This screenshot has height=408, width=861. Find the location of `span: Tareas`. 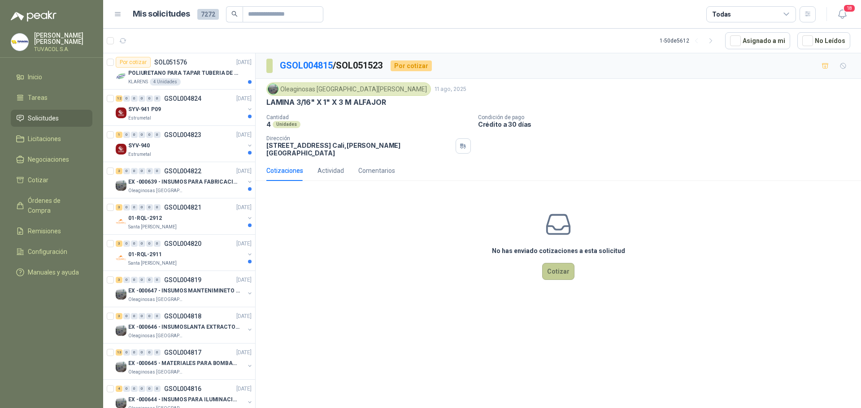

span: Tareas is located at coordinates (38, 98).